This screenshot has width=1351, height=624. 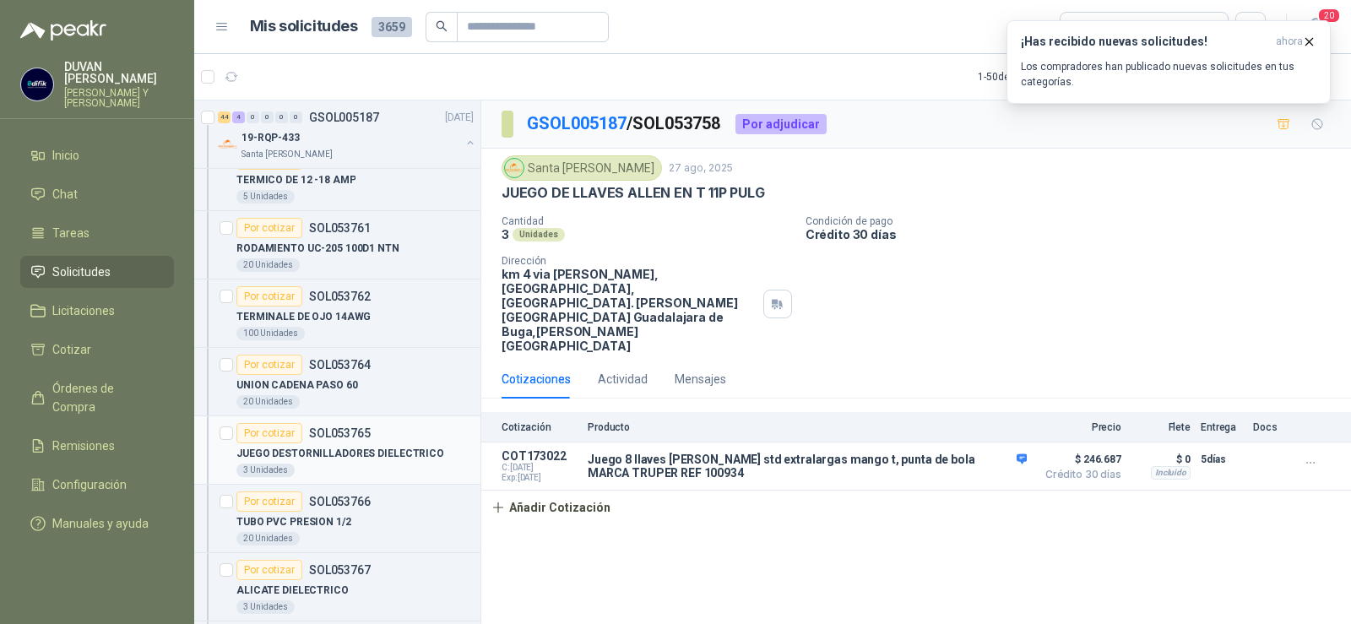 I want to click on p: Producto, so click(x=807, y=427).